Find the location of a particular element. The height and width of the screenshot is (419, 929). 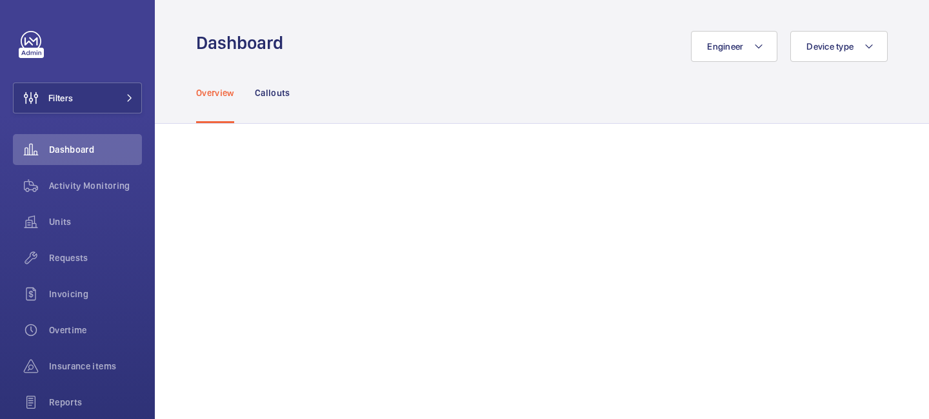

span: Dashboard is located at coordinates (95, 150).